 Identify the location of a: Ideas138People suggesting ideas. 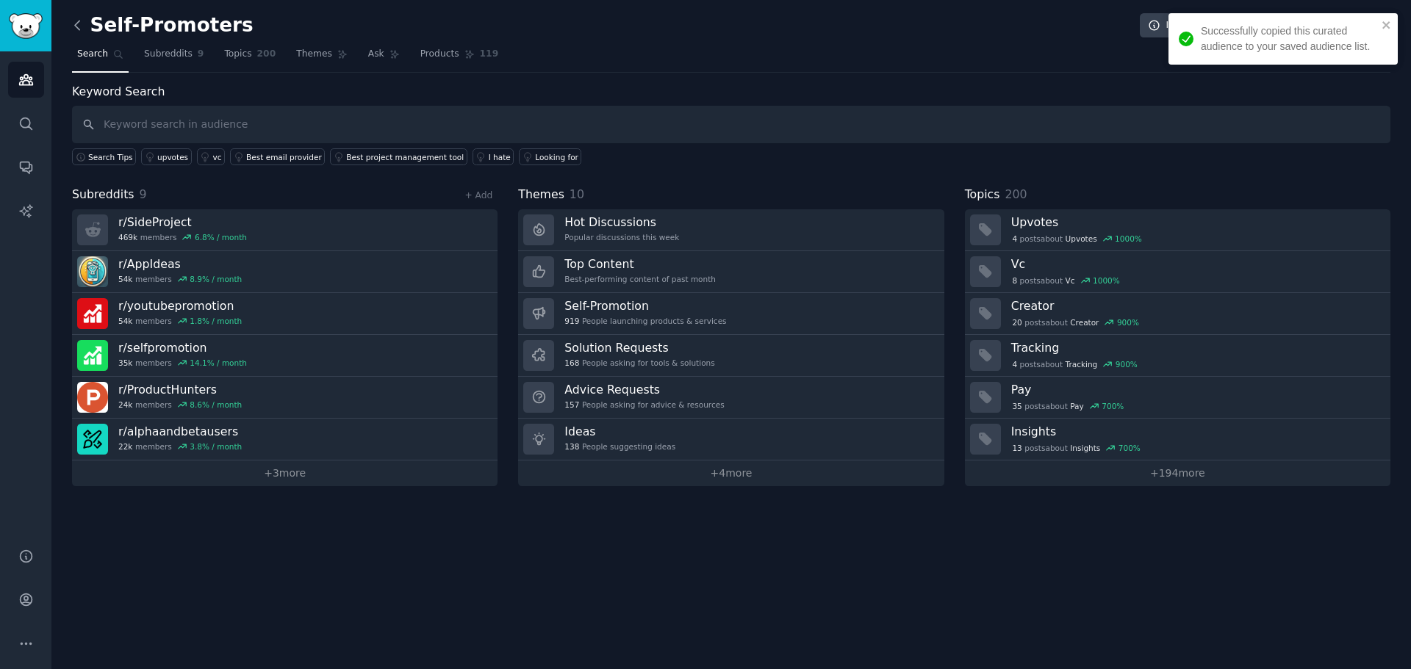
(730, 439).